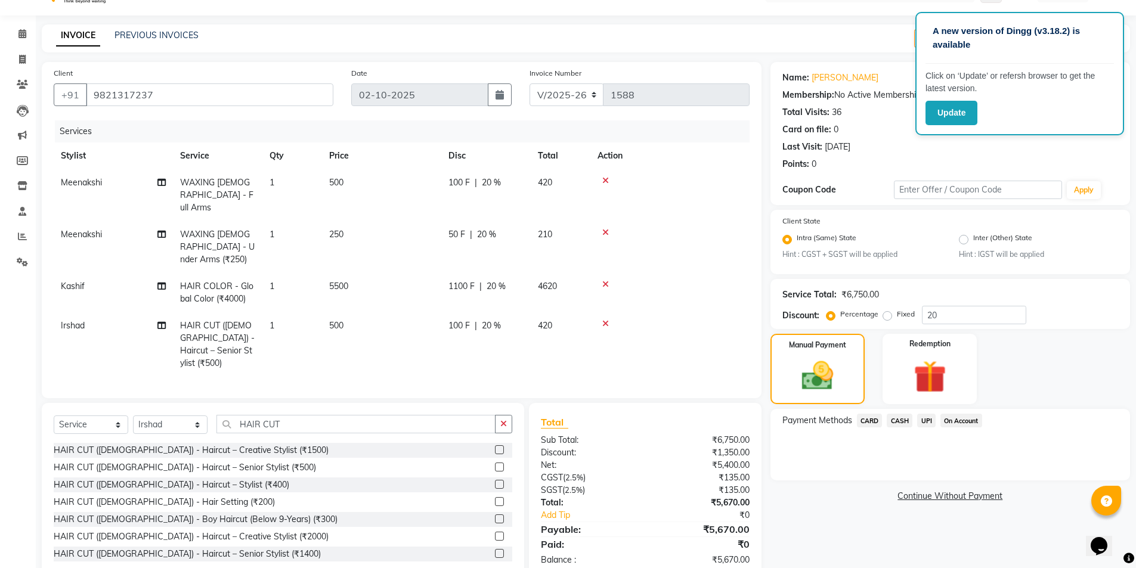 This screenshot has height=568, width=1136. Describe the element at coordinates (548, 286) in the screenshot. I see `span: 4620` at that location.